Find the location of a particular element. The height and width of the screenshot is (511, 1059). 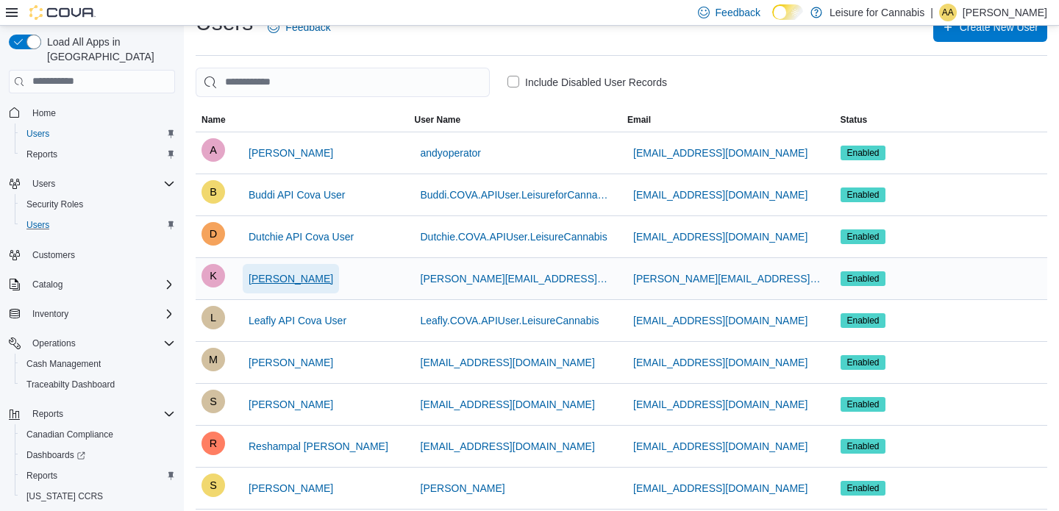

a: Canadian Compliance is located at coordinates (70, 435).